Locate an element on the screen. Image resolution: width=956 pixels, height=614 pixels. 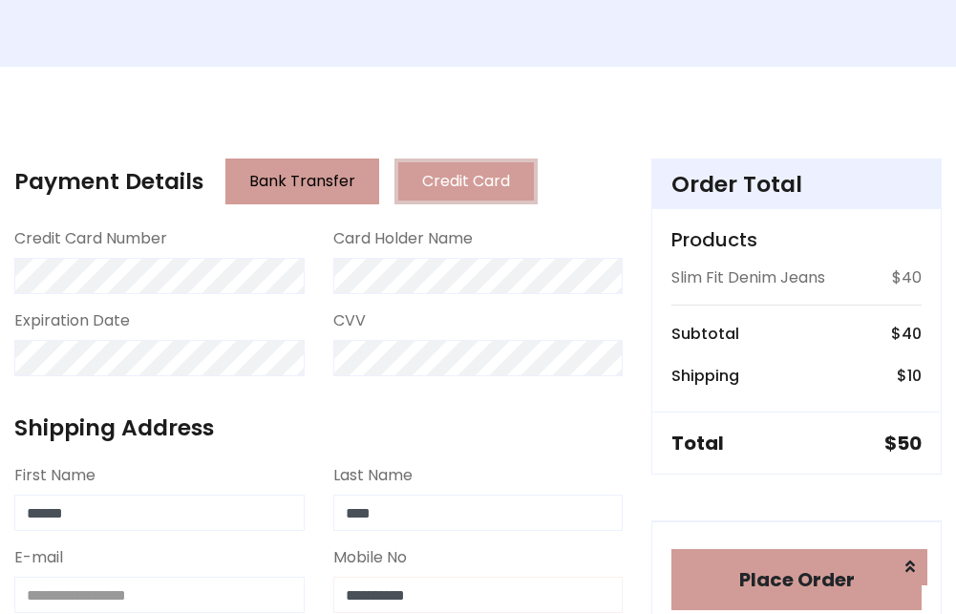
h4: Shipping Address is located at coordinates (318, 428).